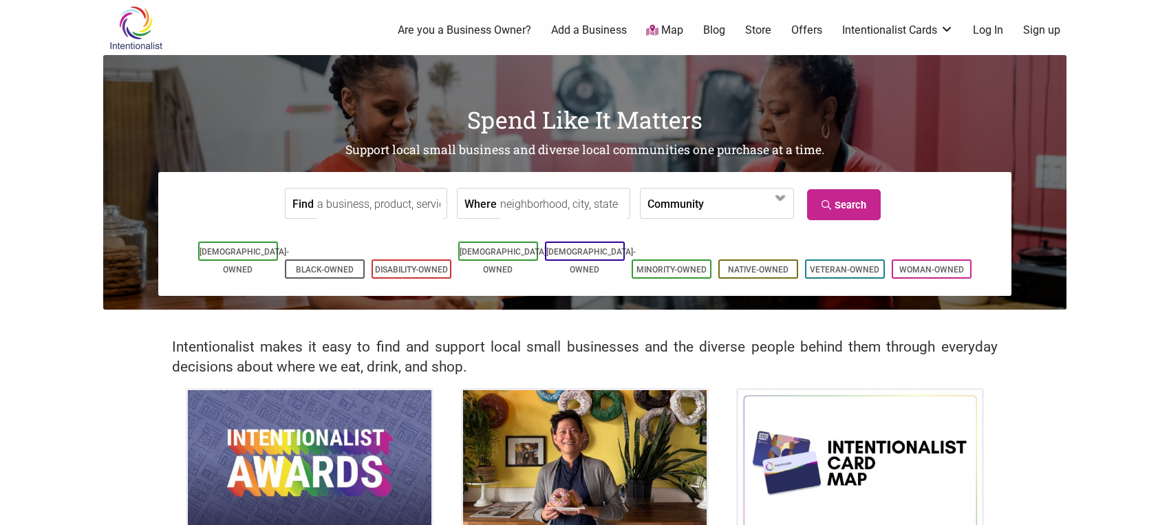 The width and height of the screenshot is (1169, 525). Describe the element at coordinates (898, 30) in the screenshot. I see `li: Intentionalist Cards` at that location.